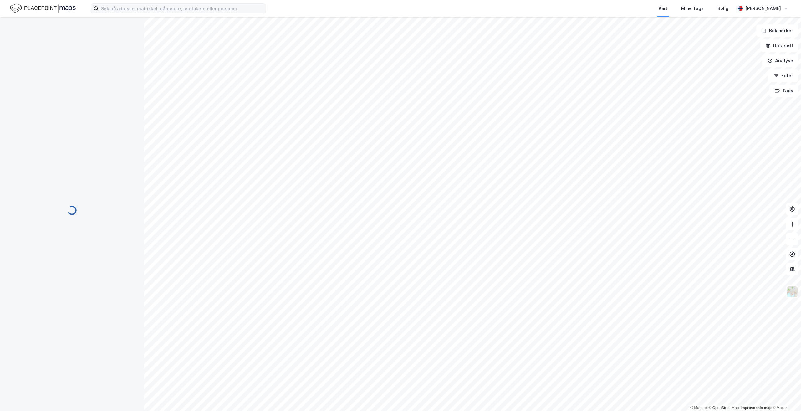  I want to click on img: Z, so click(792, 292).